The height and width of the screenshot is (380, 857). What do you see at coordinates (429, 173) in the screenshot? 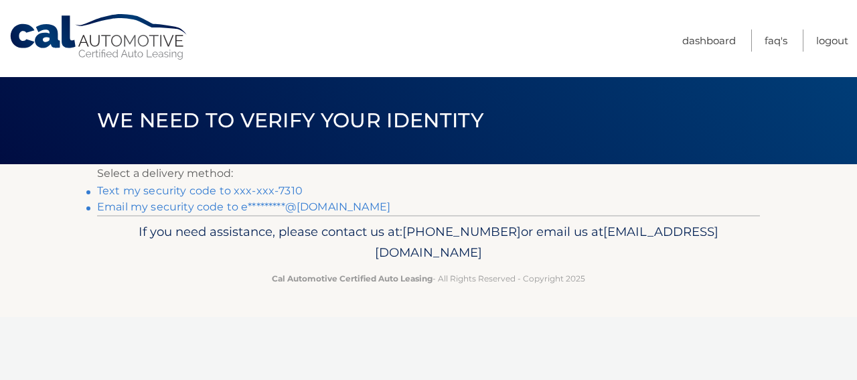
I see `p: Select a delivery method:` at bounding box center [429, 173].